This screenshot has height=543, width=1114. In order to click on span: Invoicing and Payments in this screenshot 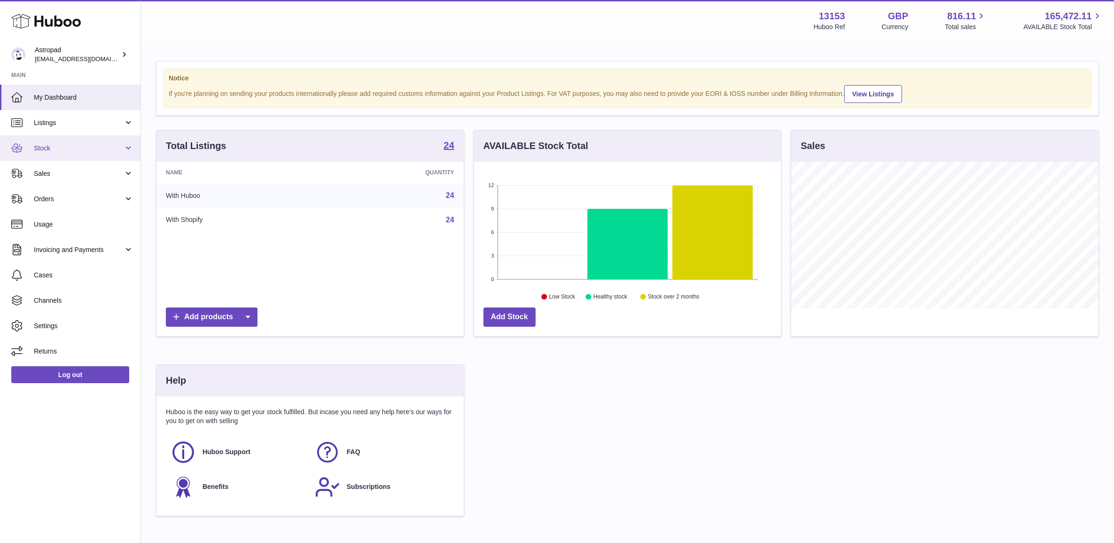, I will do `click(78, 250)`.